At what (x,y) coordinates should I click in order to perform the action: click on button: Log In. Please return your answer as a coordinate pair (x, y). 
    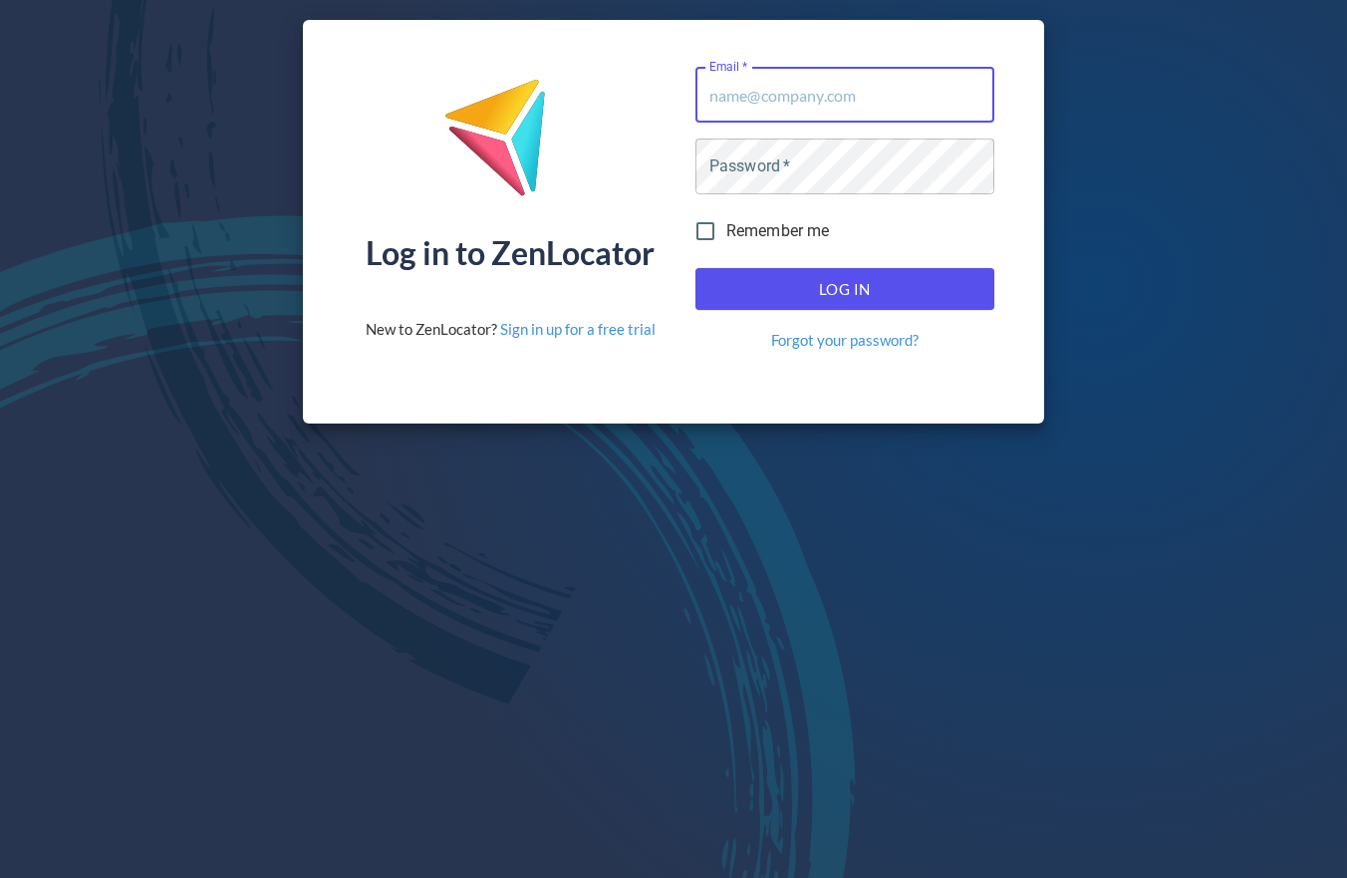
    Looking at the image, I should click on (845, 289).